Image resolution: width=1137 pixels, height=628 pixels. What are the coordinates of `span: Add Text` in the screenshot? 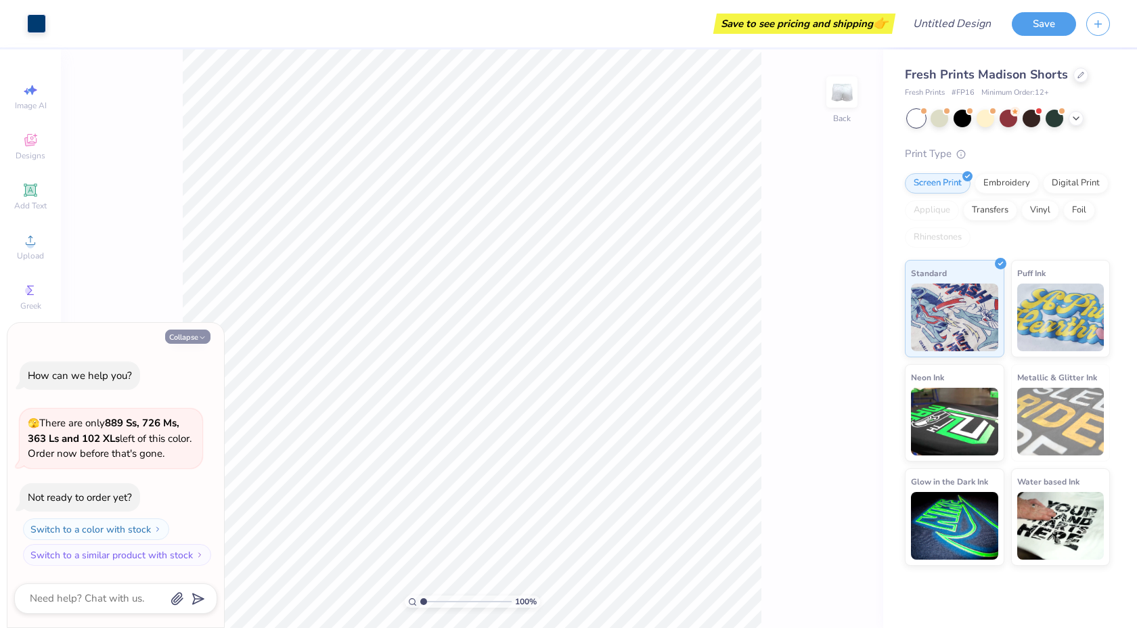 It's located at (30, 206).